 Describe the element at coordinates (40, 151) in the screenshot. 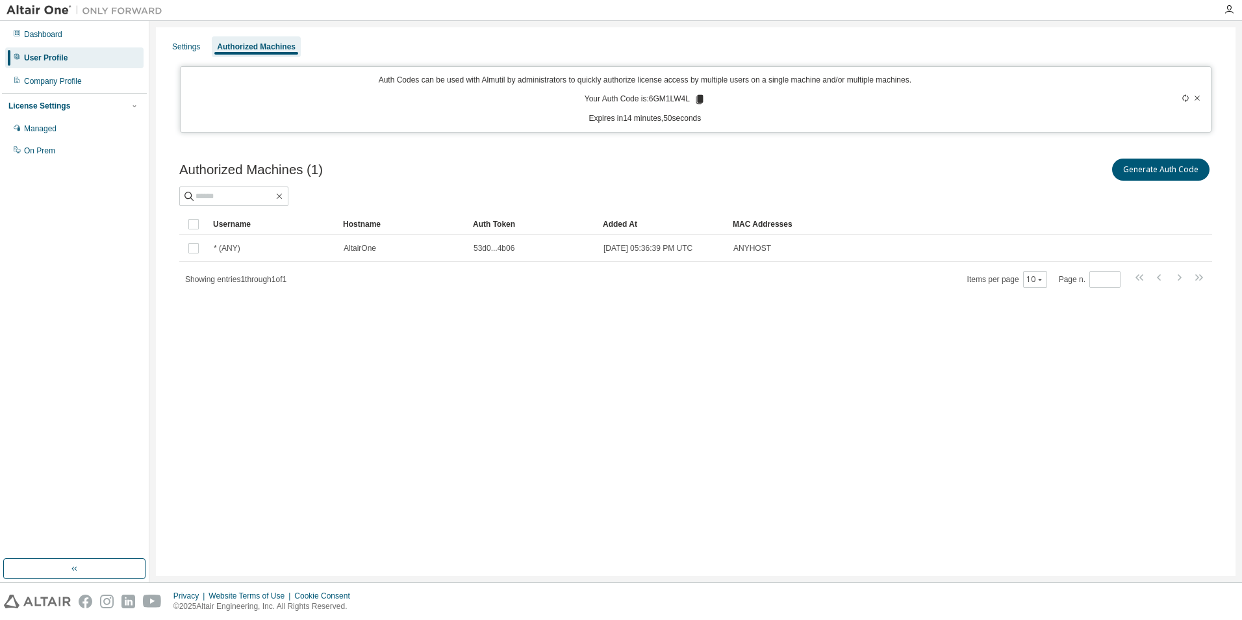

I see `div: On Prem` at that location.